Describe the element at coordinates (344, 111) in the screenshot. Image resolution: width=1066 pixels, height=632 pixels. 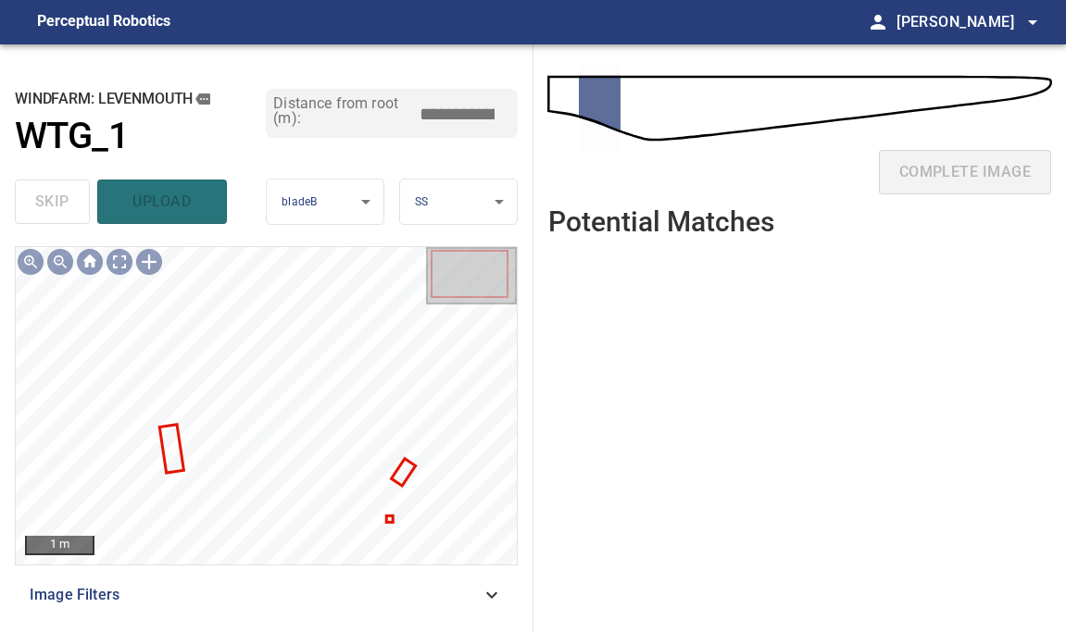
I see `label: Distance from root (m):` at that location.